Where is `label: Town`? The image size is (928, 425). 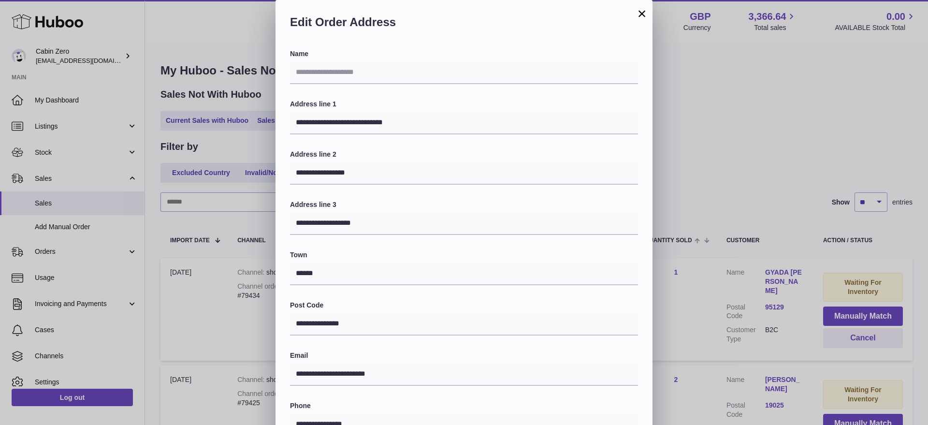
label: Town is located at coordinates (464, 255).